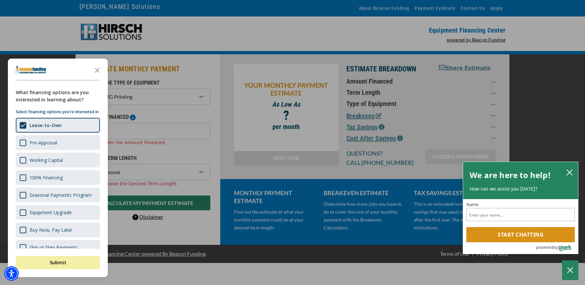 The height and width of the screenshot is (285, 585). I want to click on h2: We are here to help!, so click(510, 175).